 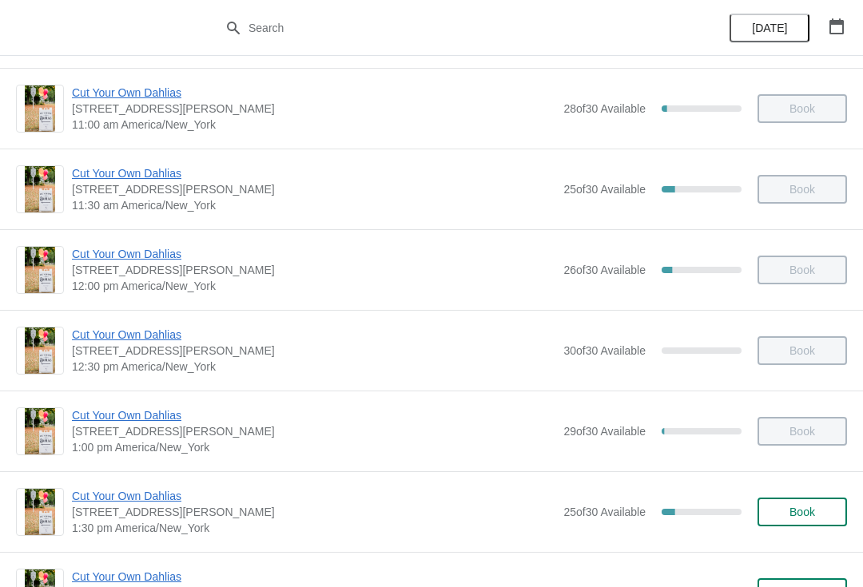 I want to click on span: 29 of 30 Available, so click(x=604, y=431).